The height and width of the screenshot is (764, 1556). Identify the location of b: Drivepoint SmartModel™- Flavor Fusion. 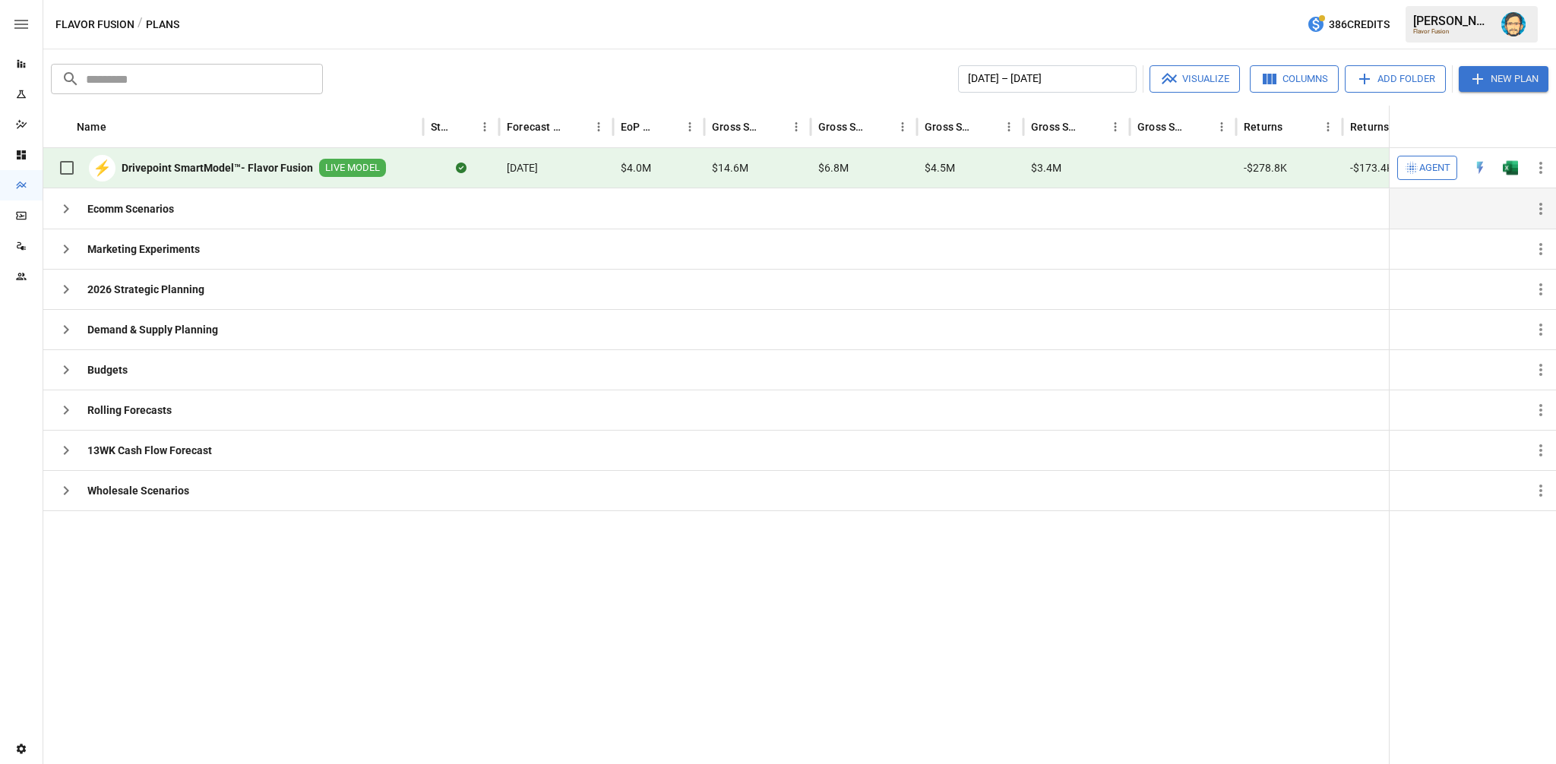
(217, 168).